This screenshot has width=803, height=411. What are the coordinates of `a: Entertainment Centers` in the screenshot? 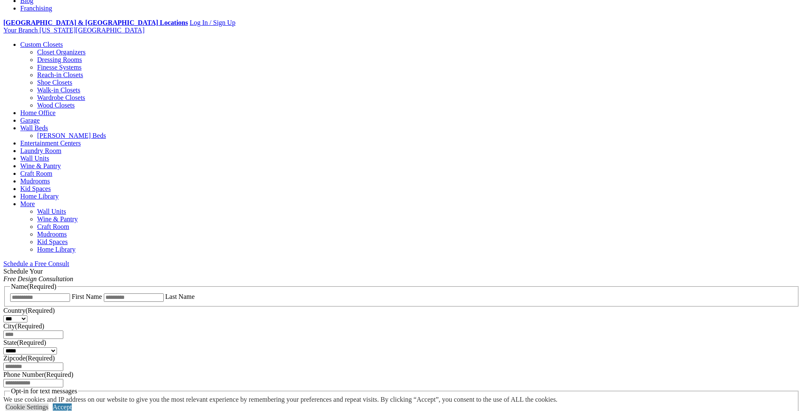 It's located at (51, 143).